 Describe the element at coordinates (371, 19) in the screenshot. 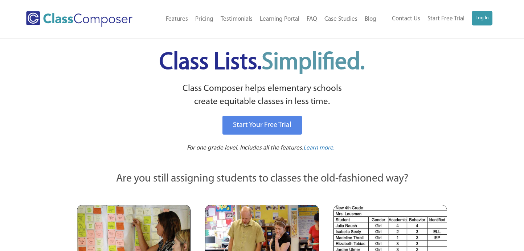

I see `a: Blog` at that location.